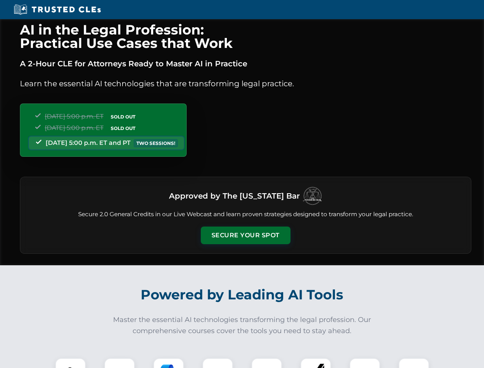  Describe the element at coordinates (246, 84) in the screenshot. I see `p: Learn the essential AI technologies that are transforming legal practice.` at that location.